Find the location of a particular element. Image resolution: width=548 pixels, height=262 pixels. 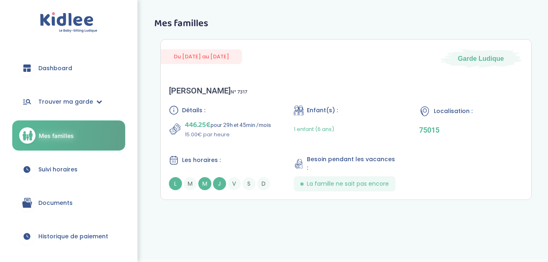

p: 75015 is located at coordinates (471, 130).